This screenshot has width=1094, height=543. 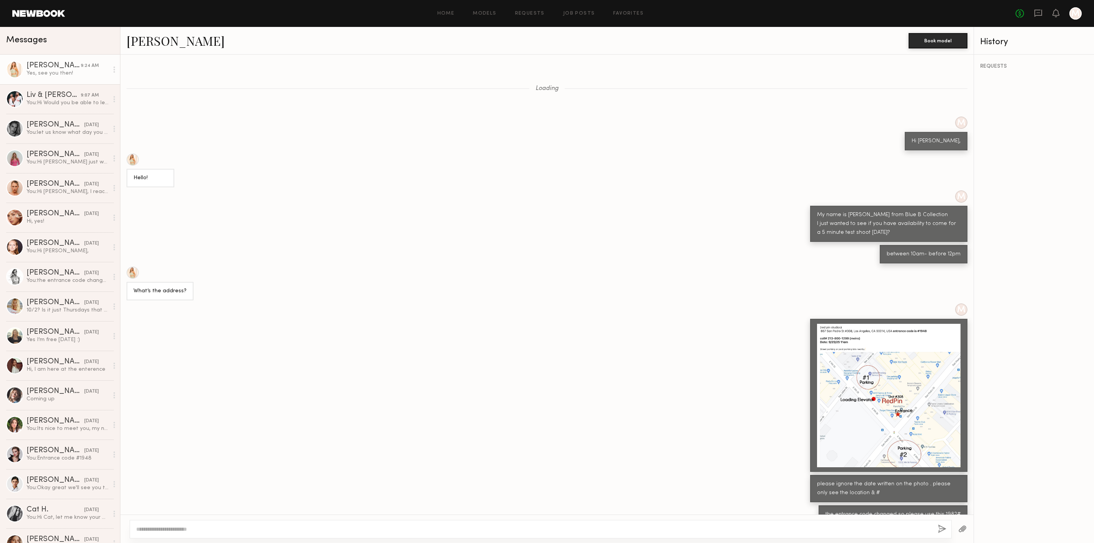 What do you see at coordinates (924, 254) in the screenshot?
I see `div: between 10am- before 12pm` at bounding box center [924, 254].